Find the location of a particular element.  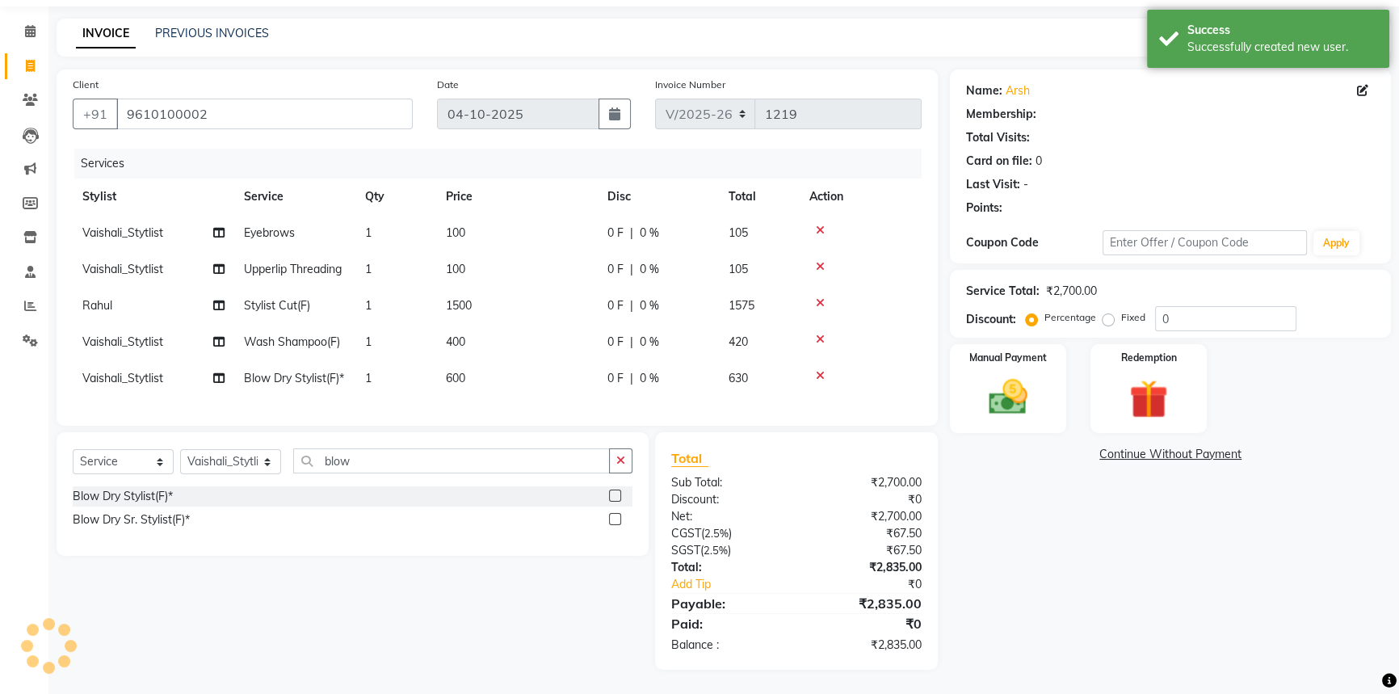

span: Blow Dry Stylist(F)* is located at coordinates (294, 378).